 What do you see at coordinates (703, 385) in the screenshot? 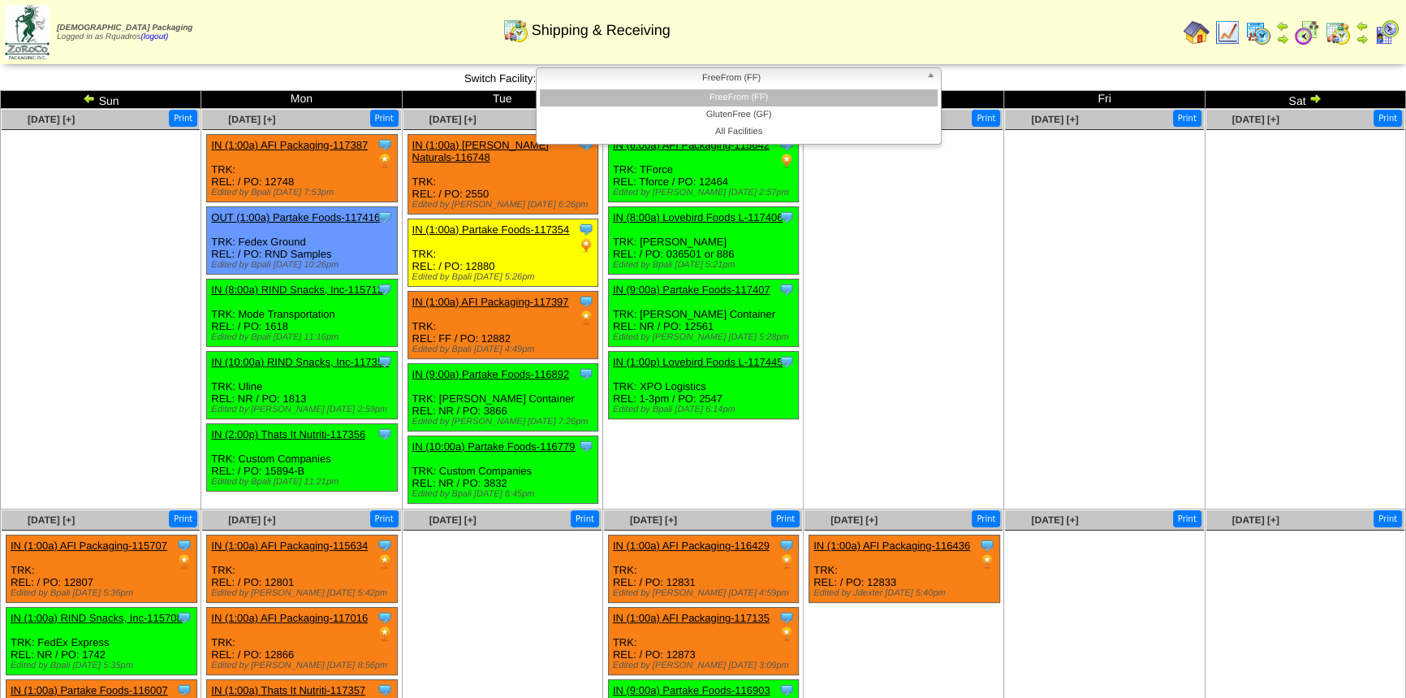
I see `div: TRK: XPO Logistics REL: 1-3pm / PO: 2547` at bounding box center [703, 385].